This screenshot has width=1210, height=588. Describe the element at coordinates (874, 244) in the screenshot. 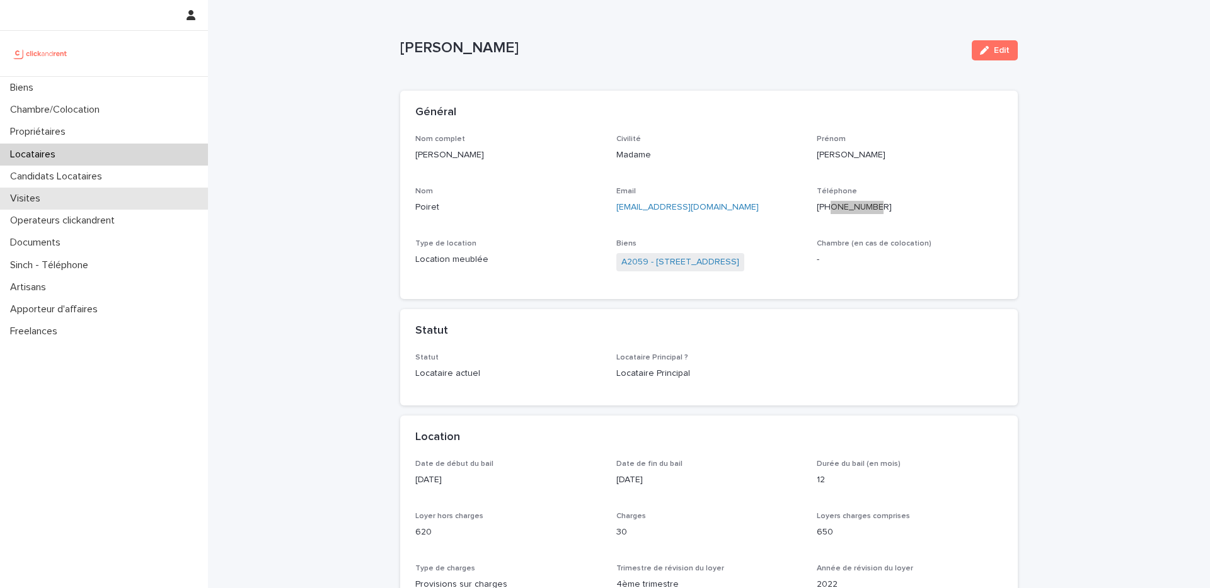

I see `span: Chambre (en cas de colocation)` at that location.